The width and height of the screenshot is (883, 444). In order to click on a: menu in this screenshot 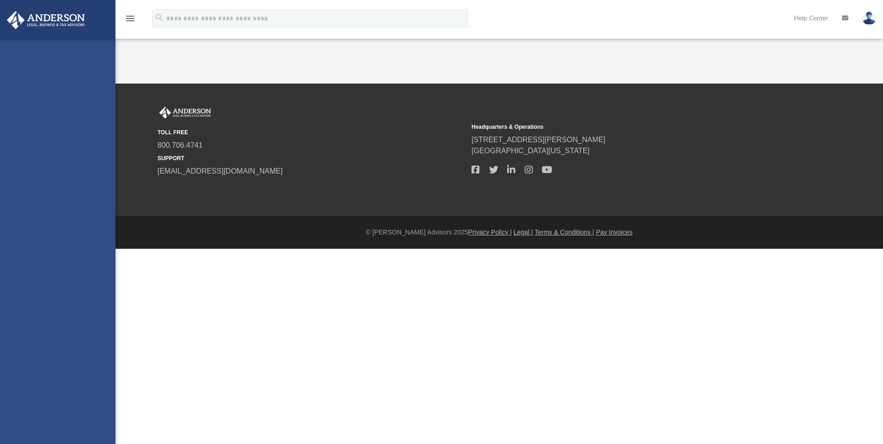, I will do `click(130, 21)`.